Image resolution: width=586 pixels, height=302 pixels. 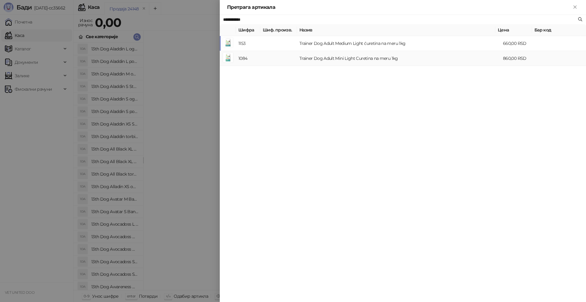 What do you see at coordinates (519, 58) in the screenshot?
I see `td: 860,00 RSD` at bounding box center [519, 58].